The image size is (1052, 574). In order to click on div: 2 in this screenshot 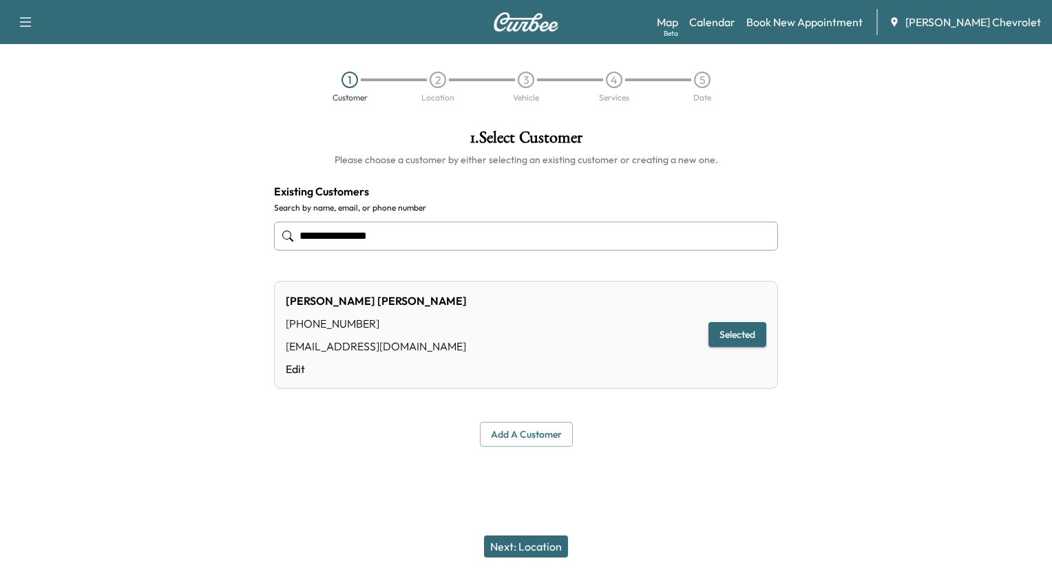, I will do `click(438, 80)`.